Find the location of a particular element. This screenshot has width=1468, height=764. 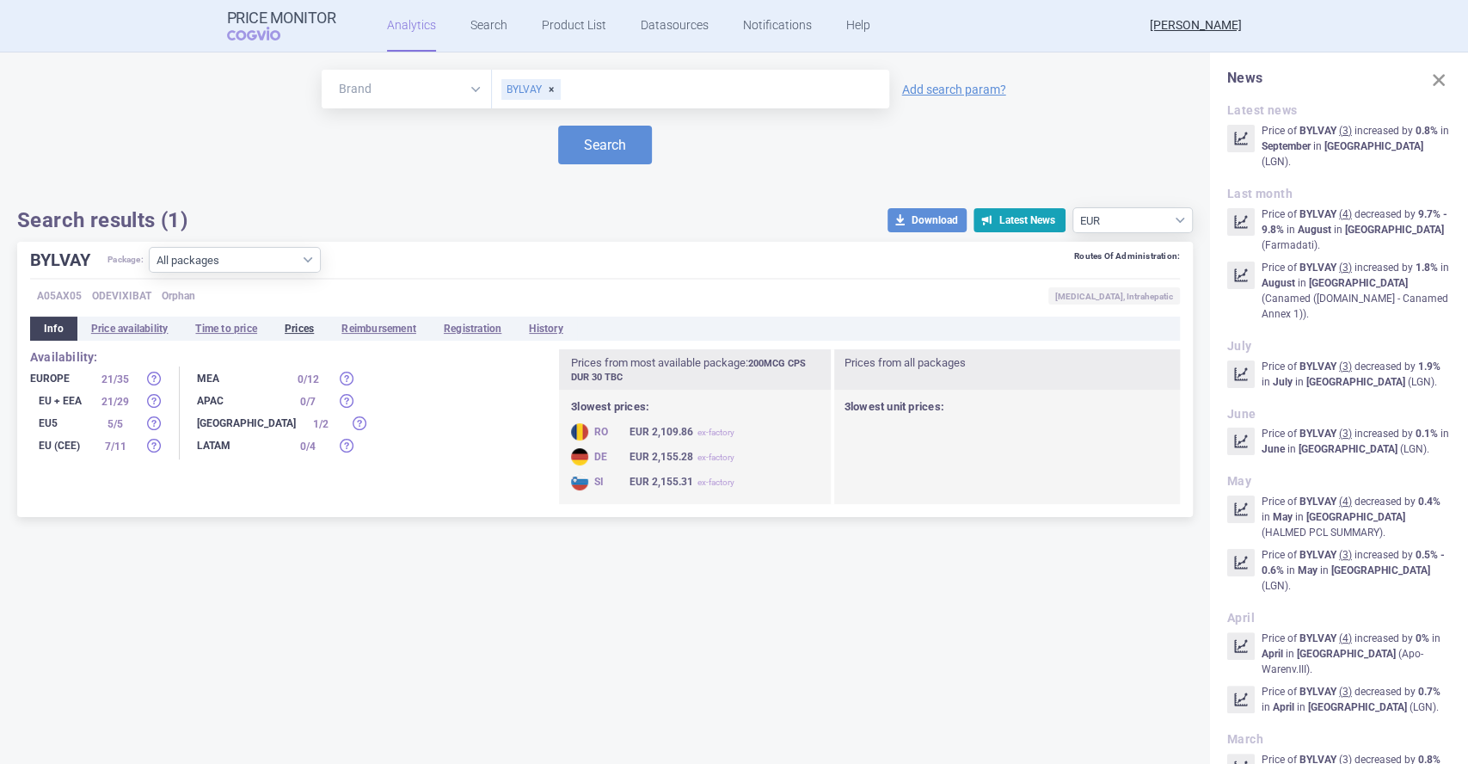

h2: Availability: is located at coordinates (294, 357).